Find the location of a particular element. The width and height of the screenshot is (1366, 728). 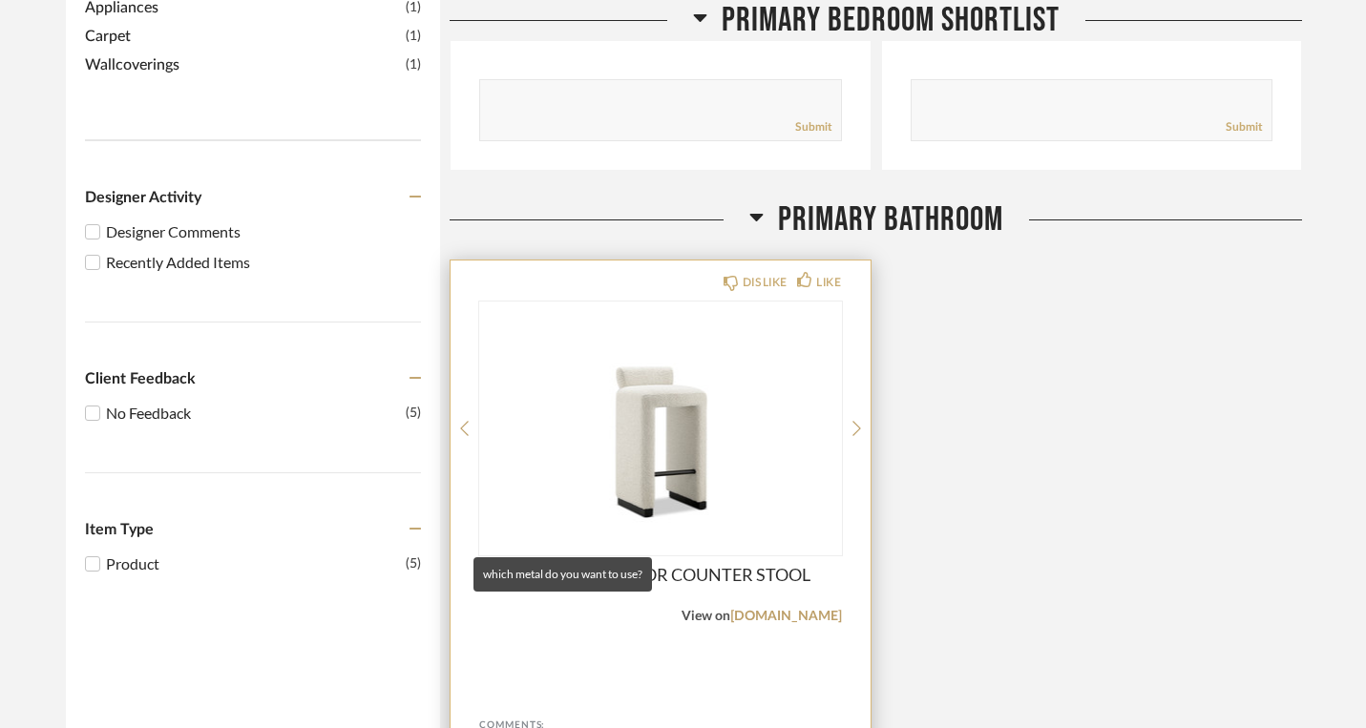

span: Designer Activity is located at coordinates (143, 198).